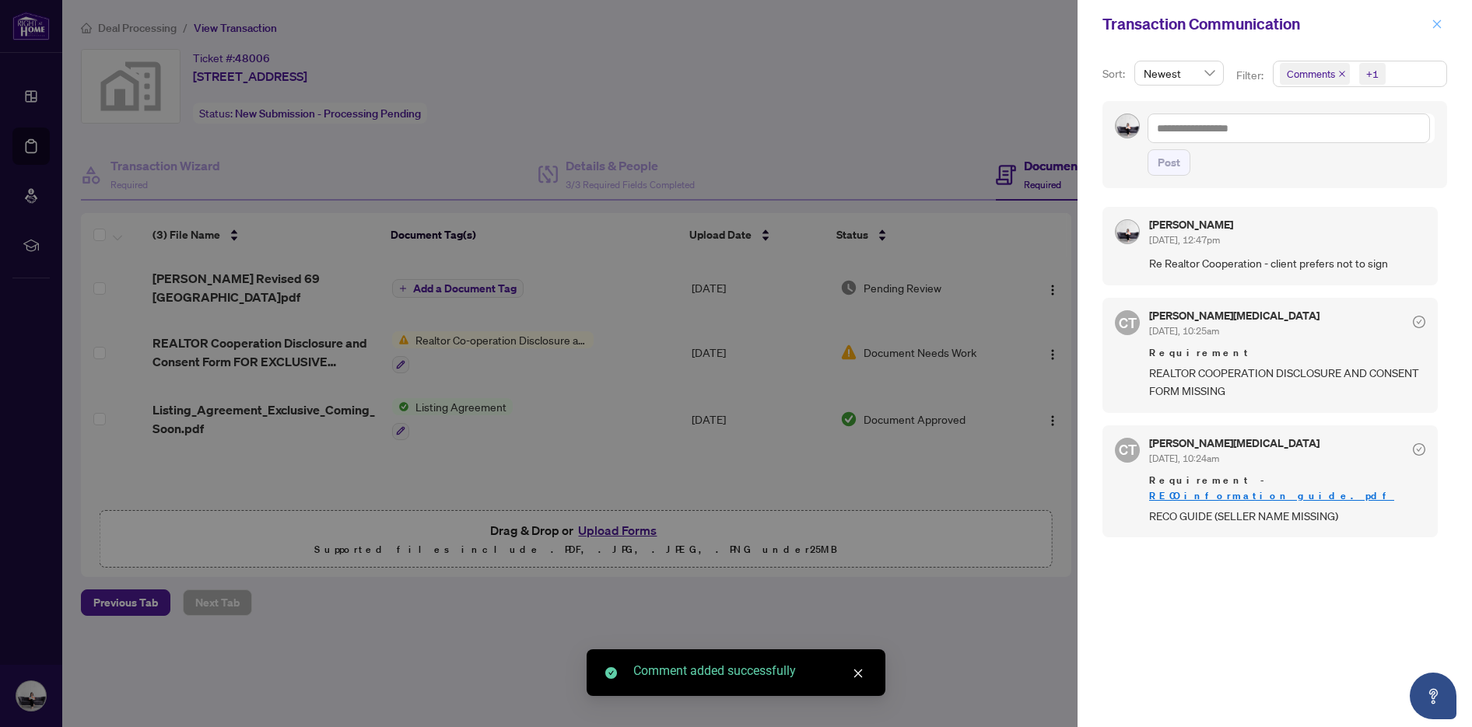  Describe the element at coordinates (1286, 382) in the screenshot. I see `span: REALTOR COOPERATION DISCLOSURE AND CONSENT FORM MISSING` at that location.